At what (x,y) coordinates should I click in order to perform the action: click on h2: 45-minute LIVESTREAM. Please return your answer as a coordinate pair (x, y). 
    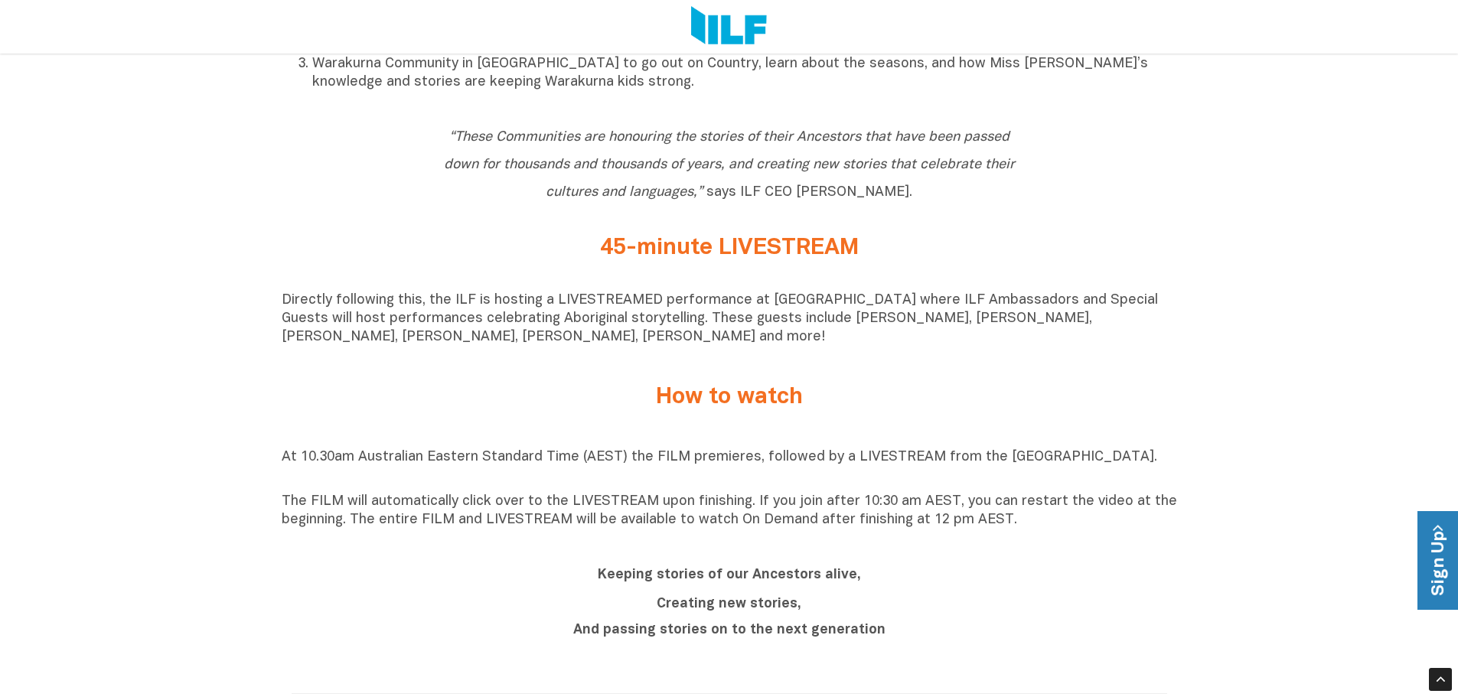
    Looking at the image, I should click on (729, 248).